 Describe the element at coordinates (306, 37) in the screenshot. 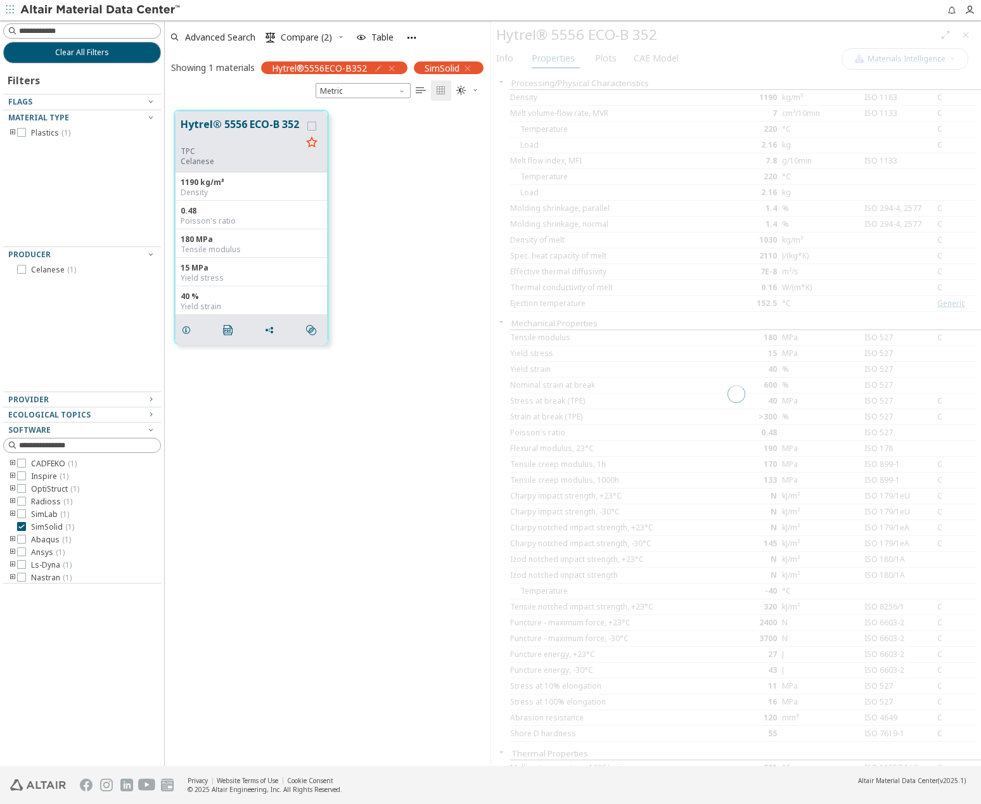

I see `span: Compare (2)` at that location.